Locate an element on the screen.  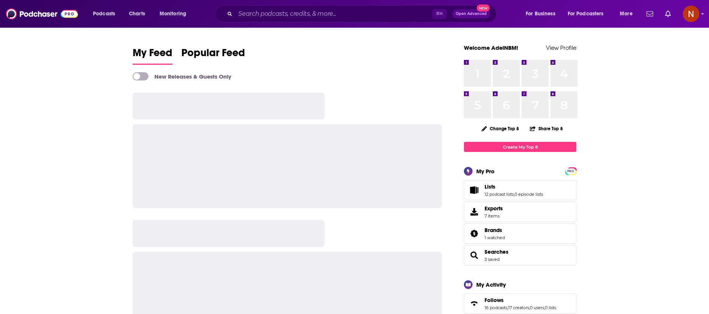
div: My Pro is located at coordinates (485, 171).